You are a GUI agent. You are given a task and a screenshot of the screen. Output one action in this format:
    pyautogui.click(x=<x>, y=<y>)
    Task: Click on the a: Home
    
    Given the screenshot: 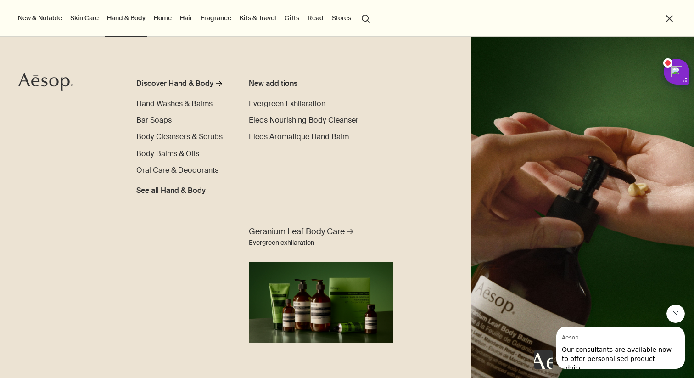 What is the action you would take?
    pyautogui.click(x=162, y=18)
    